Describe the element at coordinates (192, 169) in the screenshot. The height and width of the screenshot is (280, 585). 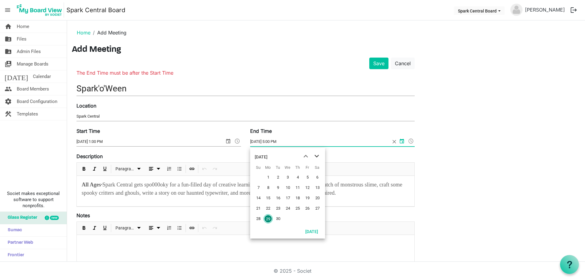
I see `button: Insert Link` at that location.